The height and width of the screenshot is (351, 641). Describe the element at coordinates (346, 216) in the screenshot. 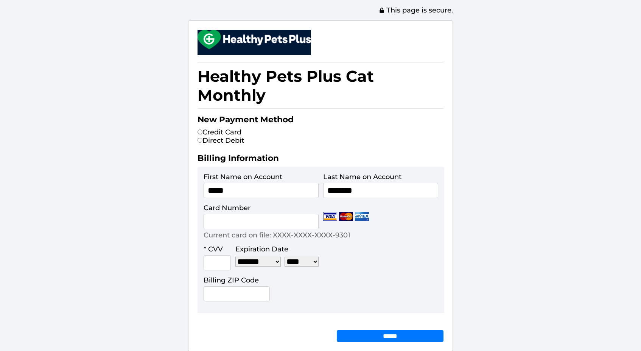

I see `img: Mastercard` at that location.